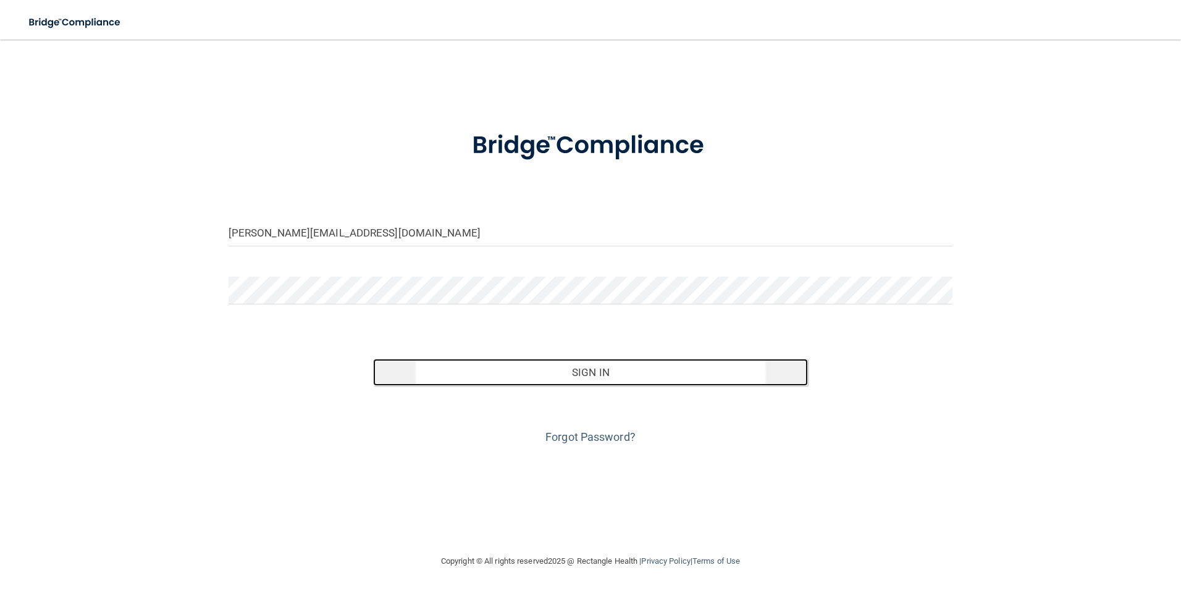  I want to click on div: Copyright © All rights reserved 2025 @ Rectangle Health | |, so click(591, 562).